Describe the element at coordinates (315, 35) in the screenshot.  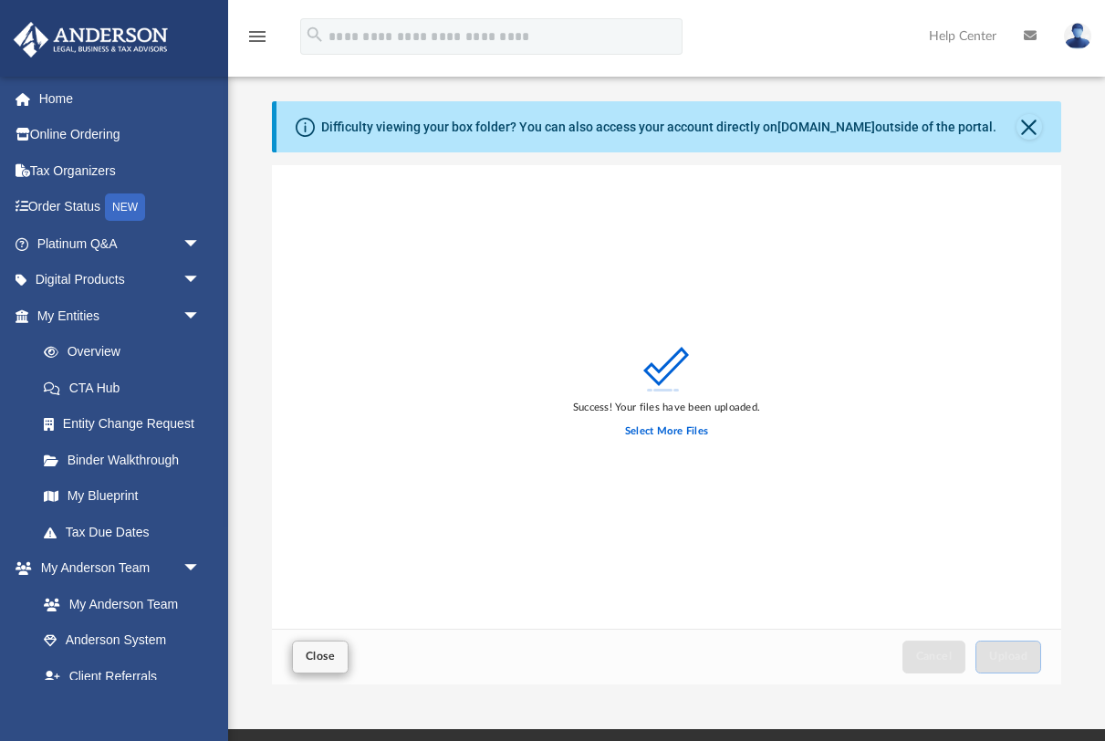
I see `i: search` at that location.